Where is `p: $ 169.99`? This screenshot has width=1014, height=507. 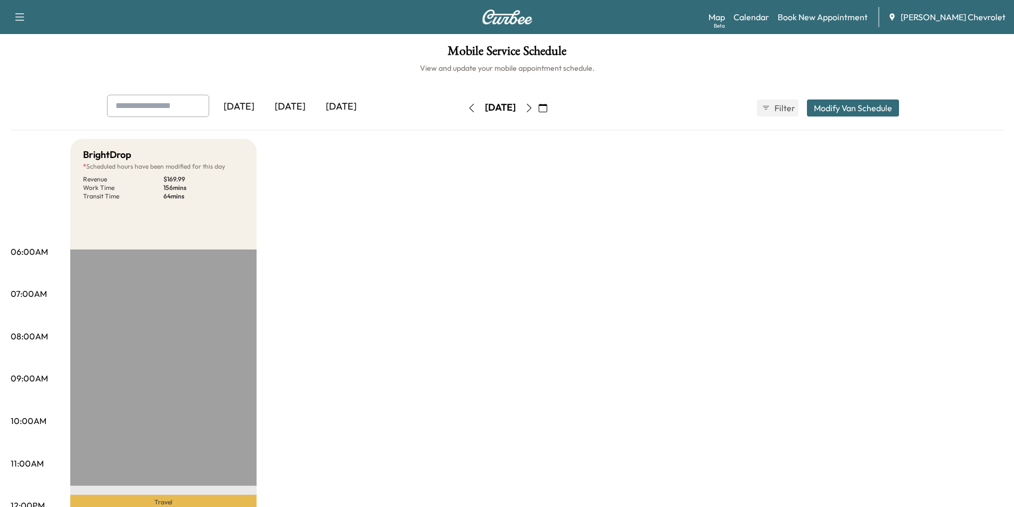
p: $ 169.99 is located at coordinates (203, 179).